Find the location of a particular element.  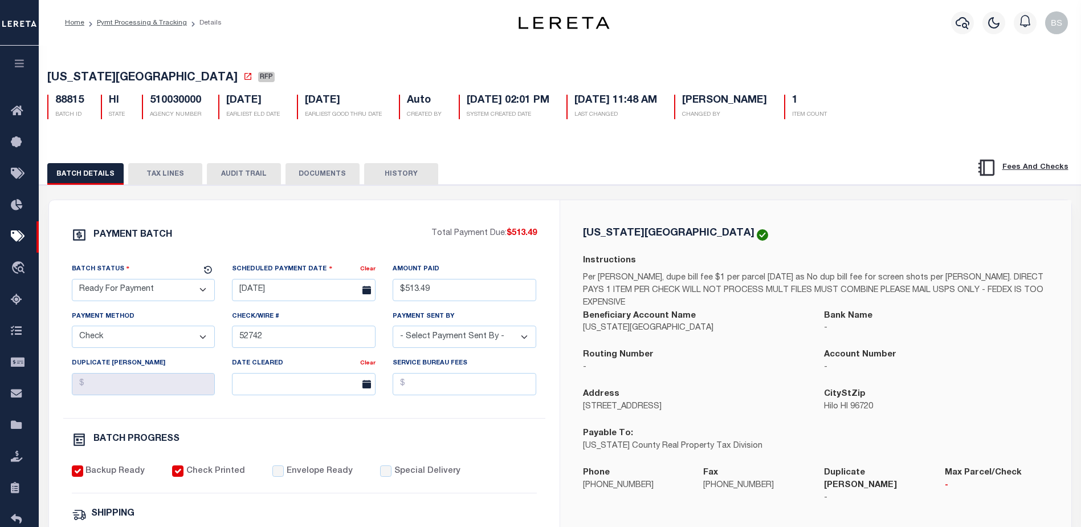

label: Service Bureau Fees is located at coordinates (430, 363).